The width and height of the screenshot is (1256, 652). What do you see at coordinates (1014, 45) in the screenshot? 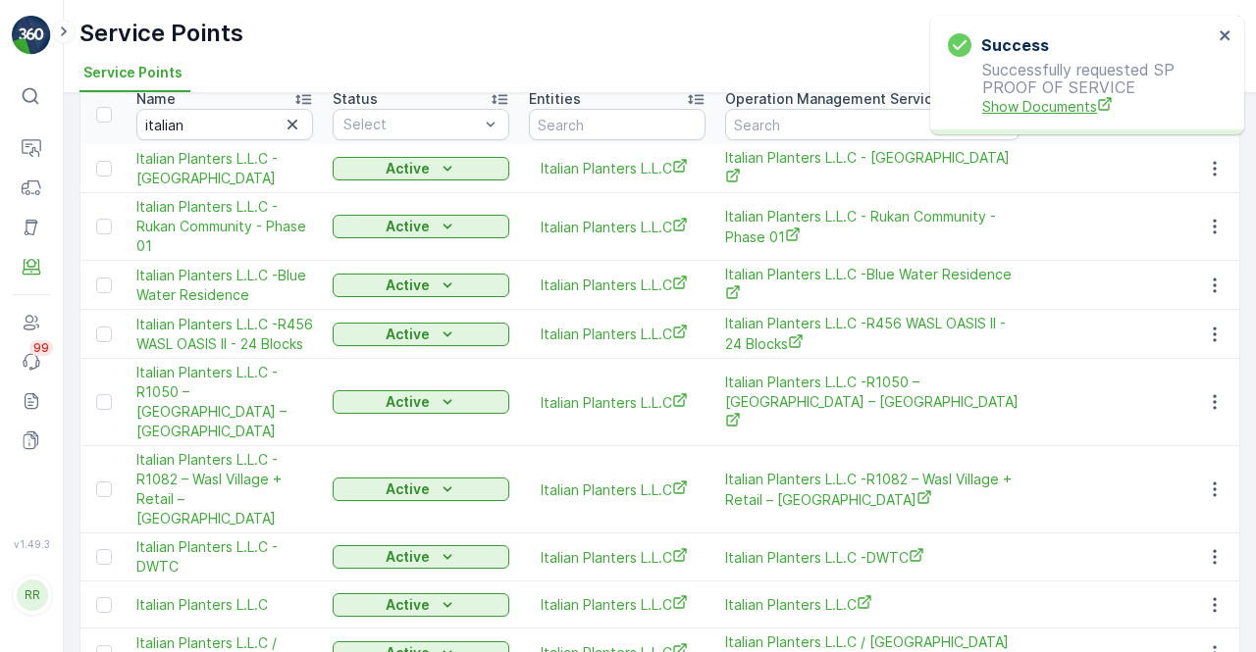
I see `h3: Success` at bounding box center [1014, 45].